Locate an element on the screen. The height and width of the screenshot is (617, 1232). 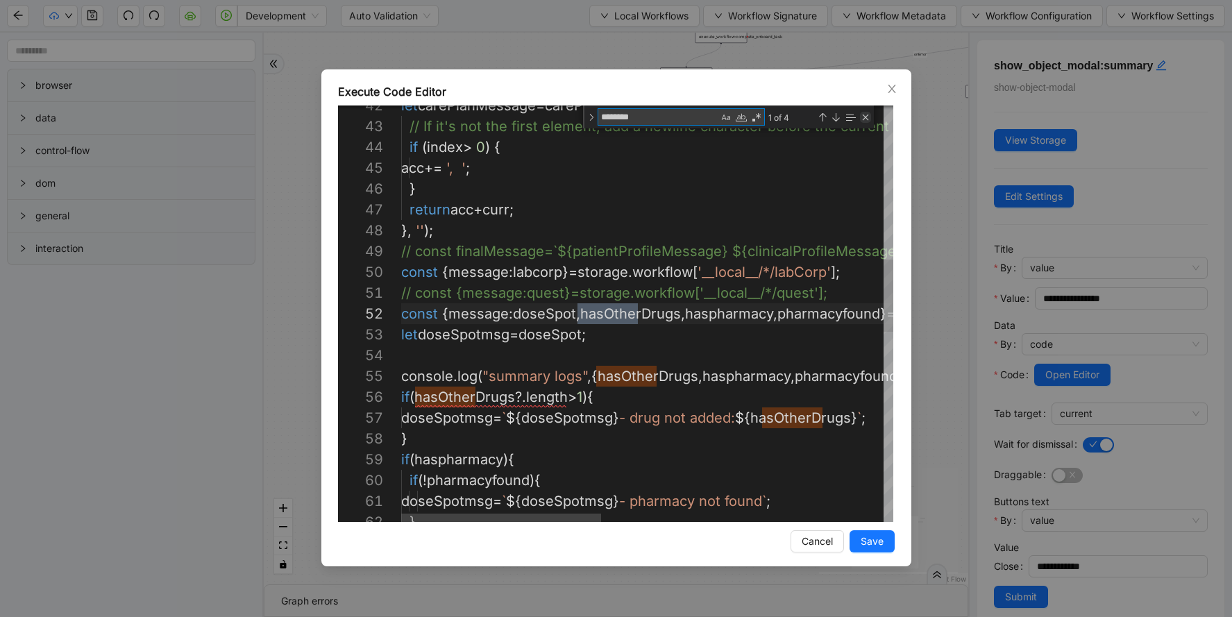
span: - pharmacy not found` is located at coordinates (693, 501).